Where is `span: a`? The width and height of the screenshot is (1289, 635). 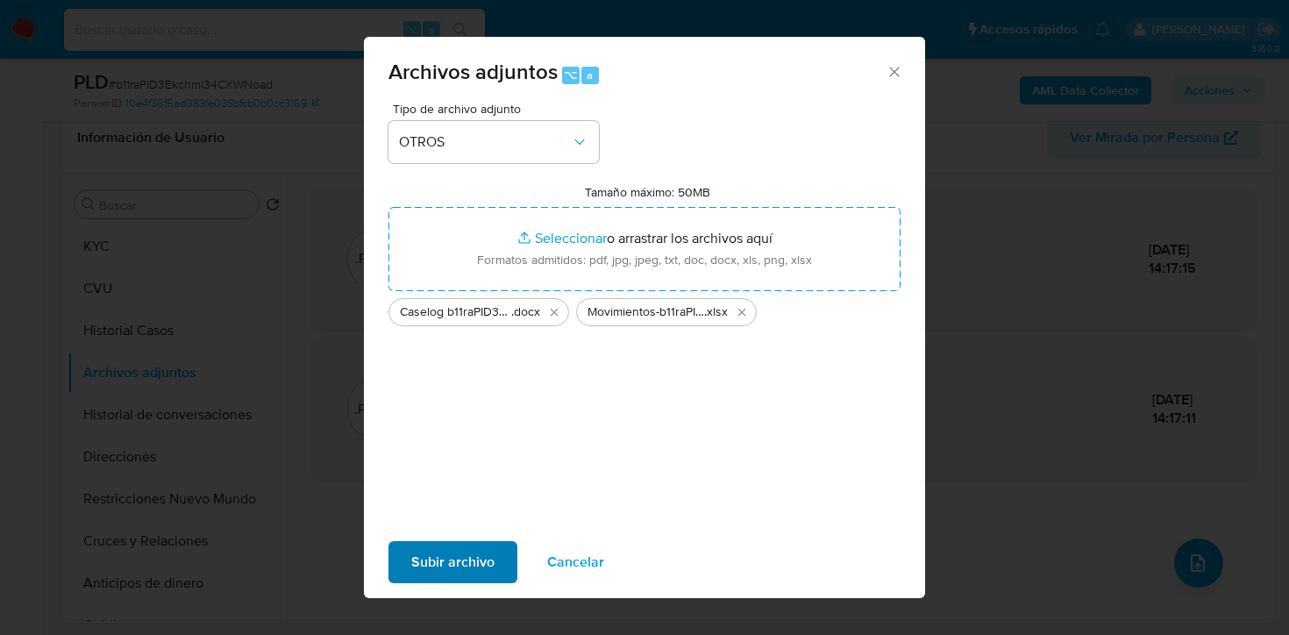 span: a is located at coordinates (589, 75).